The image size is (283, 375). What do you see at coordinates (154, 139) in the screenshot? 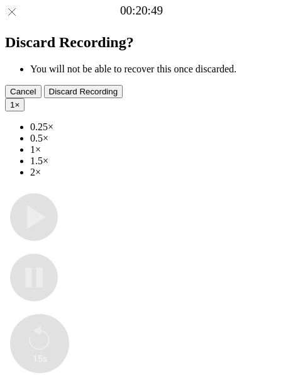
I see `li: 0.5×` at bounding box center [154, 139].